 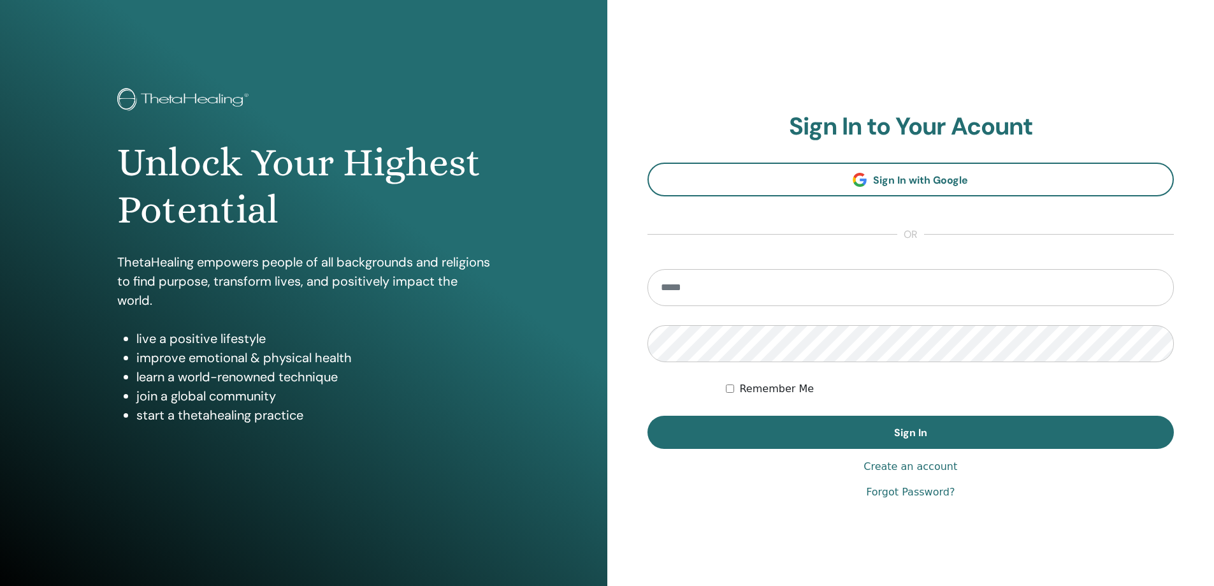 I want to click on label: Remember Me, so click(x=776, y=389).